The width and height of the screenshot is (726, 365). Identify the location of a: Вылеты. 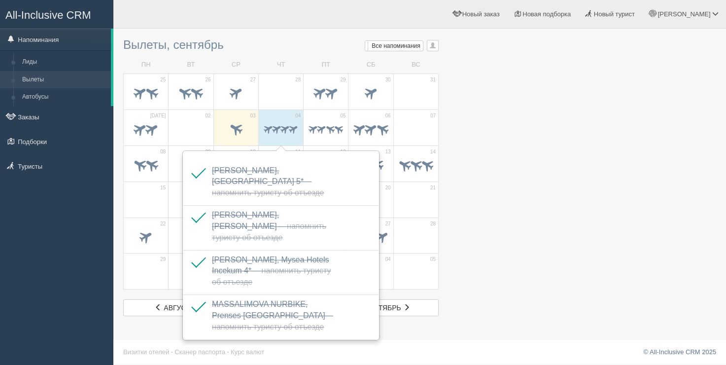
(64, 80).